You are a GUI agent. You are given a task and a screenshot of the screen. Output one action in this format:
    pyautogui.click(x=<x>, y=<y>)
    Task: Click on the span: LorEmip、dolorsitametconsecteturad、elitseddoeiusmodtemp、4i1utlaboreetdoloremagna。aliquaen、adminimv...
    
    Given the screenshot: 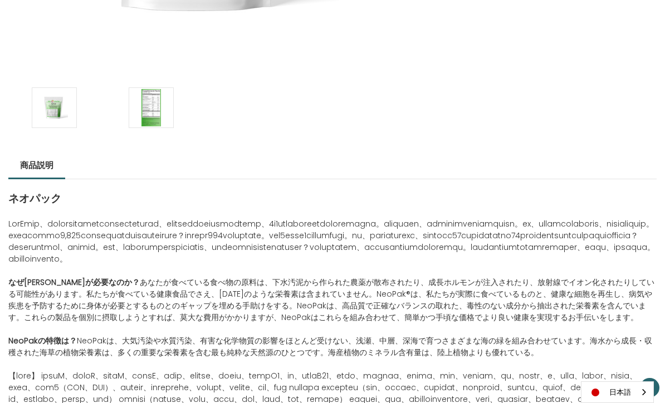 What is the action you would take?
    pyautogui.click(x=332, y=241)
    